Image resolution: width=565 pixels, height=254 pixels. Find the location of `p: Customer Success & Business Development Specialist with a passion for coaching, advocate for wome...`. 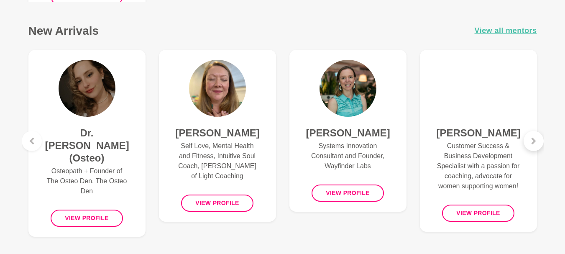

p: Customer Success & Business Development Specialist with a passion for coaching, advocate for wome... is located at coordinates (479, 166).